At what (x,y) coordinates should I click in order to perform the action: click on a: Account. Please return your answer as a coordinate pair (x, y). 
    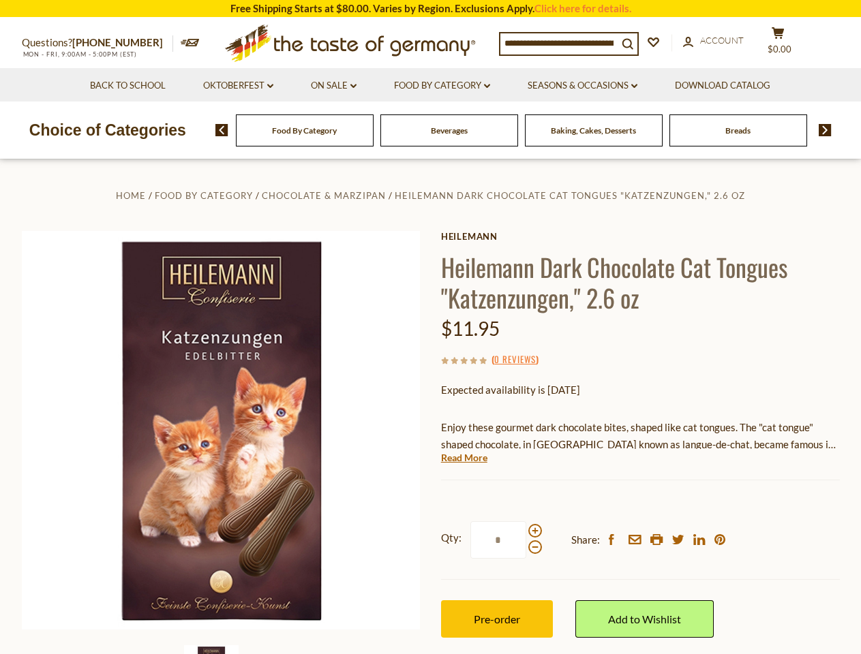
    Looking at the image, I should click on (713, 41).